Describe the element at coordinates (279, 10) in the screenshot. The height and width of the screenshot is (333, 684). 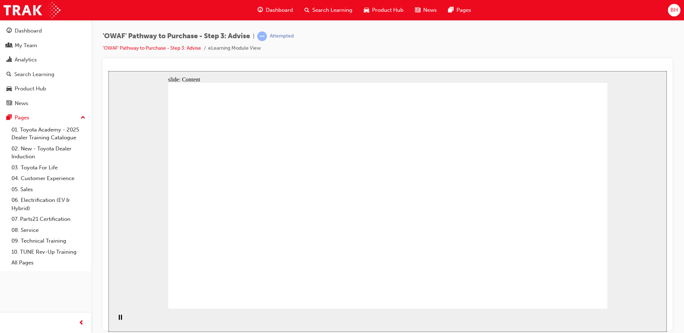
I see `span: Dashboard` at that location.